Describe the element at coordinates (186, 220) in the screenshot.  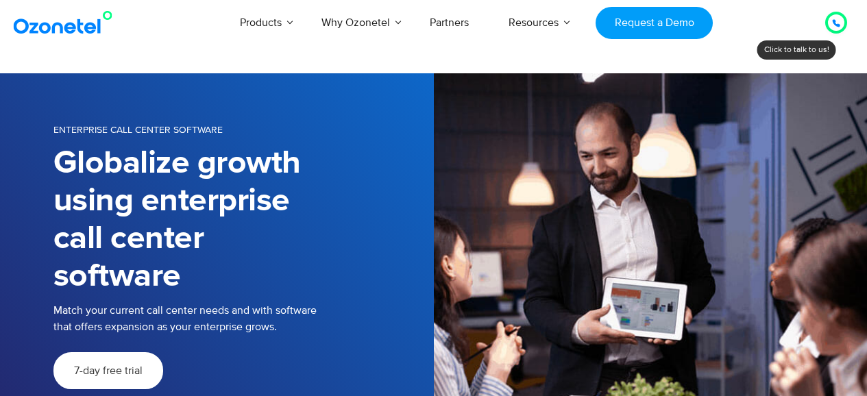
I see `h1: Globalize growth using enterprise call center software` at that location.